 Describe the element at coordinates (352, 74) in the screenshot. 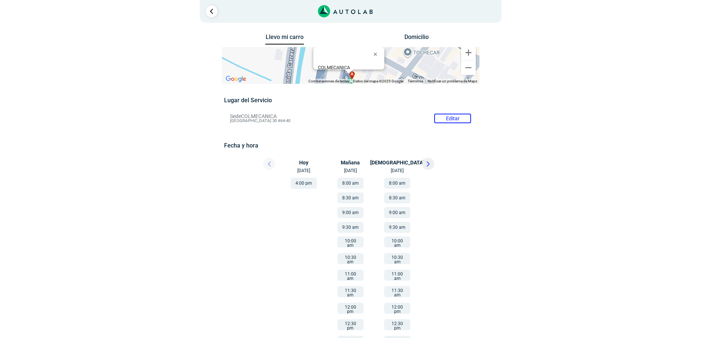

I see `span: a` at that location.